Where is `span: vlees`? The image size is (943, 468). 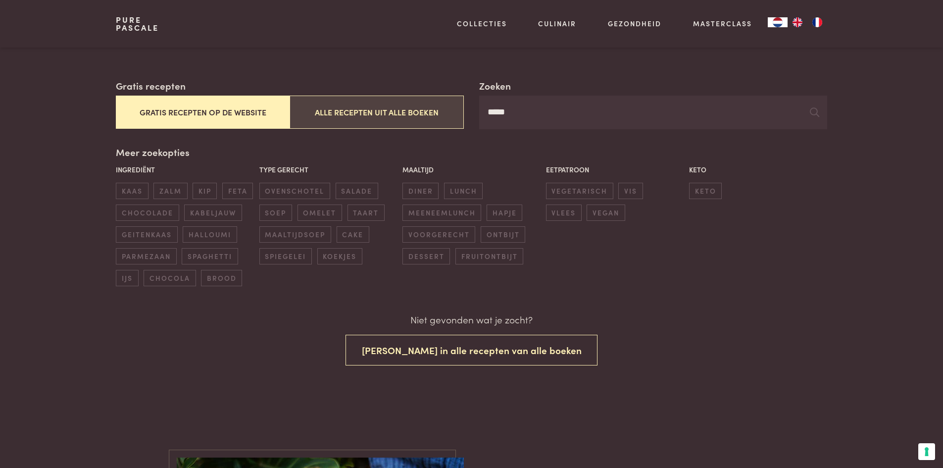 span: vlees is located at coordinates (564, 212).